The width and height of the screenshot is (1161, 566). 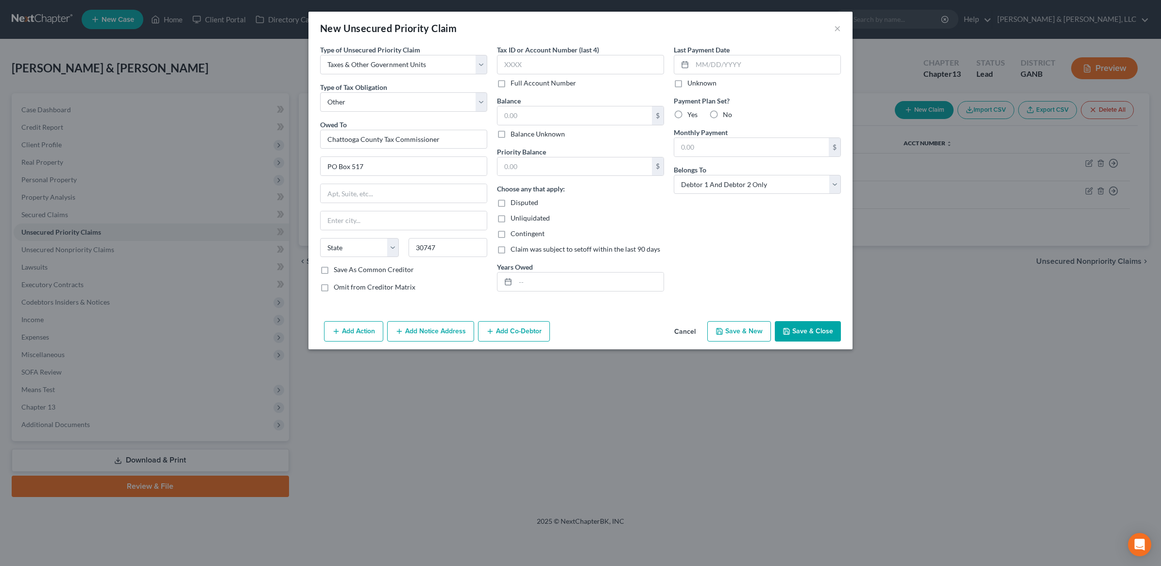 I want to click on label: Last Payment Date, so click(x=701, y=50).